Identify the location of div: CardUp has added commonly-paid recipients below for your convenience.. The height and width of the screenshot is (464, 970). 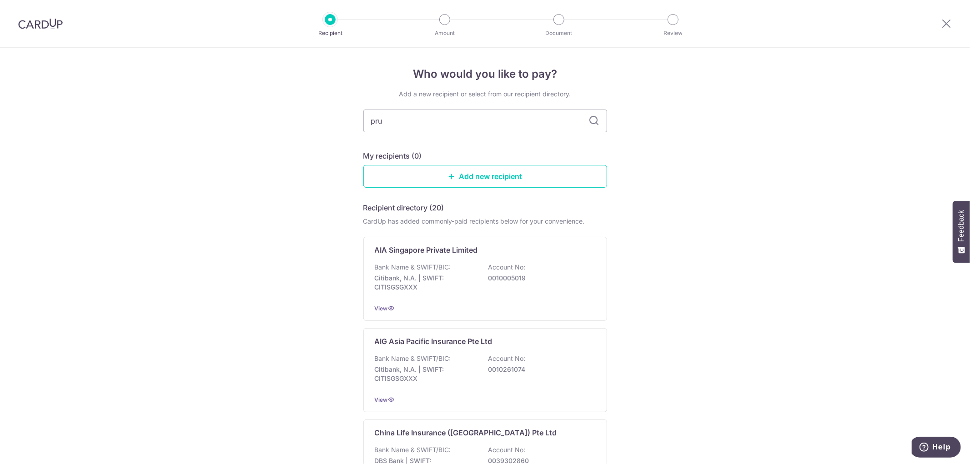
(485, 221).